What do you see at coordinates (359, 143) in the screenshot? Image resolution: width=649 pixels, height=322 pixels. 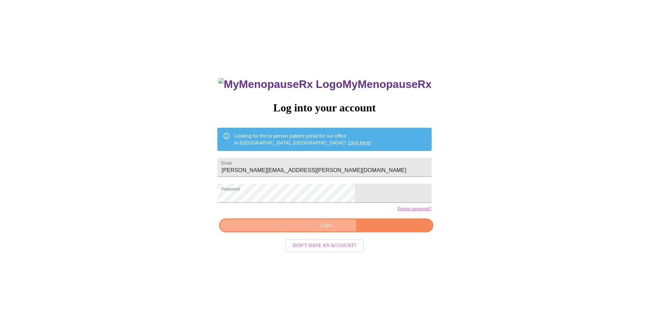 I see `a: Click here!` at bounding box center [359, 143].